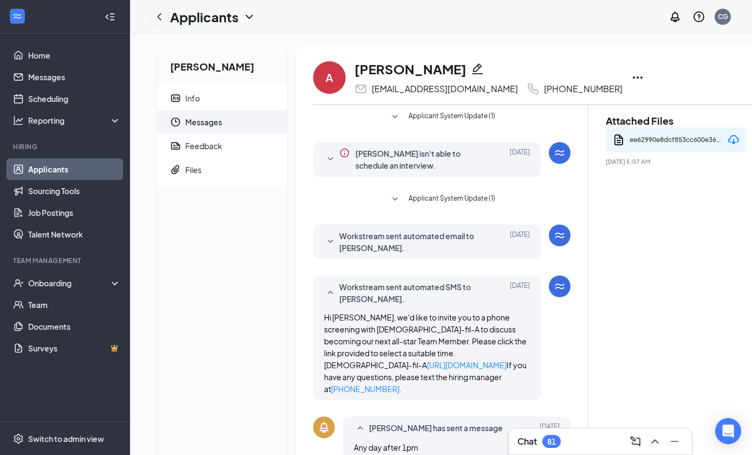 Image resolution: width=752 pixels, height=455 pixels. I want to click on button: ComposeMessage, so click(636, 441).